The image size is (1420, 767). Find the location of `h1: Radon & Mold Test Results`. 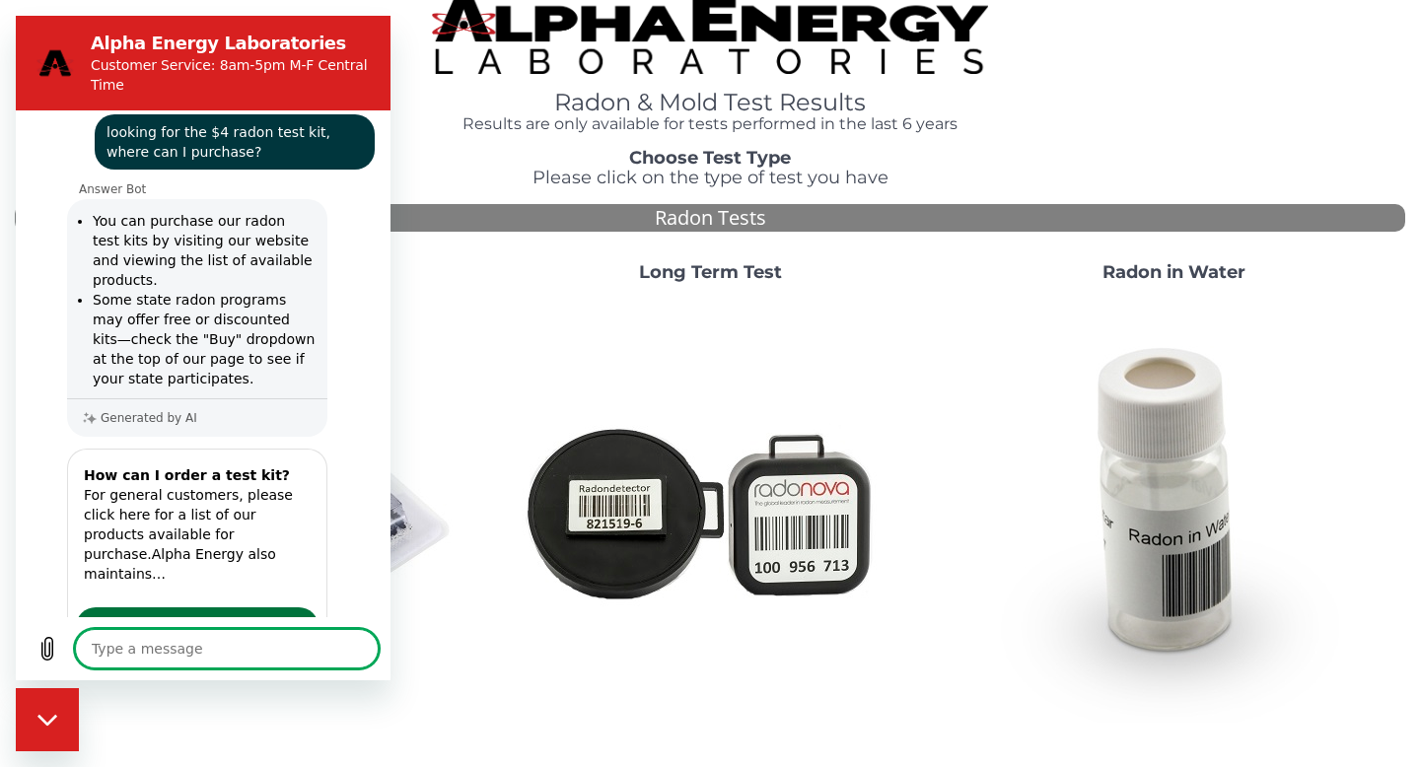

h1: Radon & Mold Test Results is located at coordinates (710, 103).